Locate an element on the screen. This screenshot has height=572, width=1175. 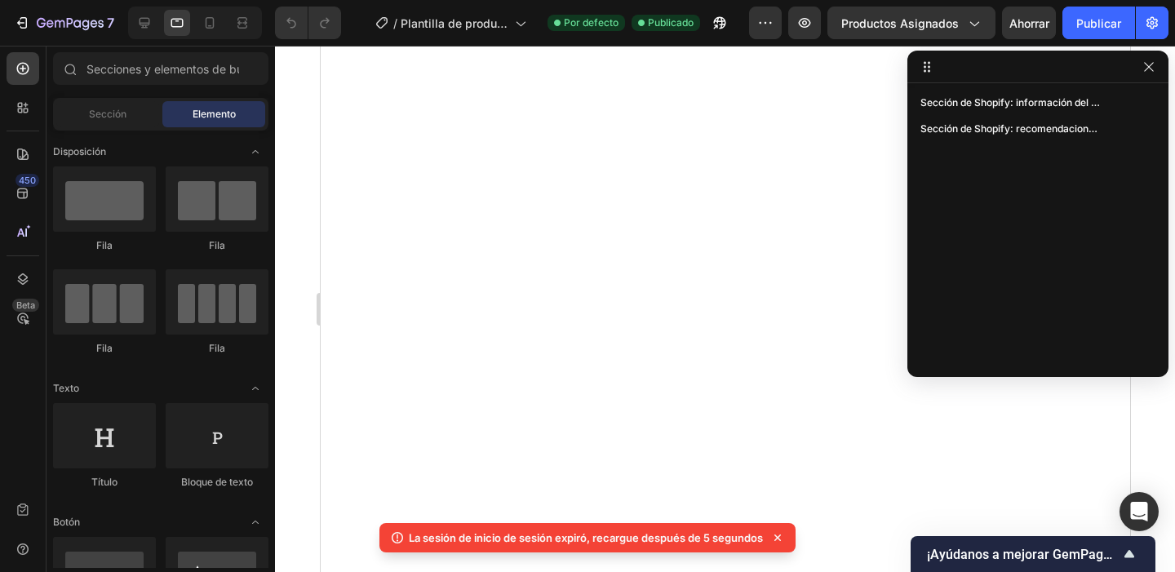
font: Publicar is located at coordinates (1098, 23).